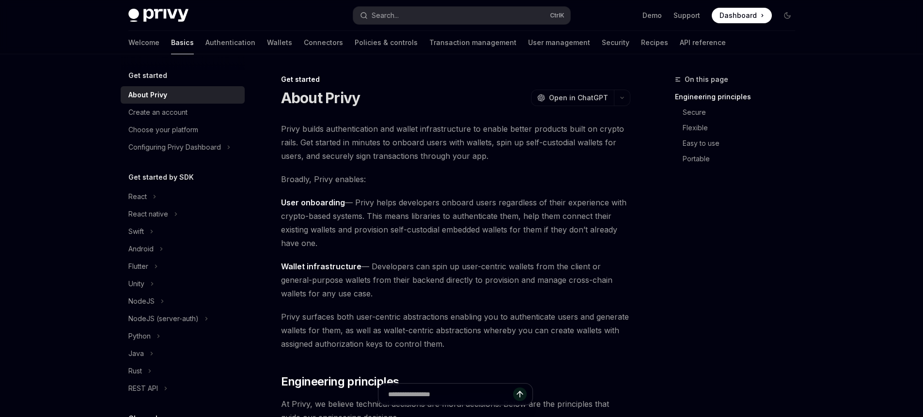 The image size is (923, 417). I want to click on button: Toggle Python section, so click(183, 336).